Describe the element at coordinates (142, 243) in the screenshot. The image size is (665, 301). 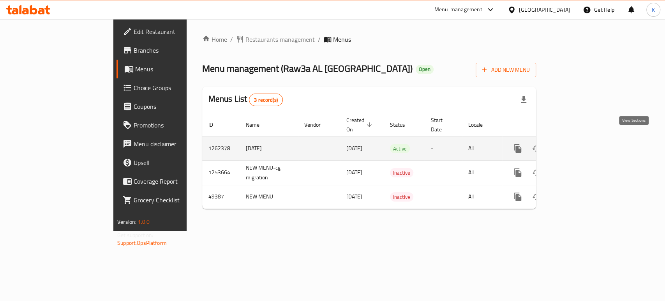
I see `a: Support.OpsPlatform` at that location.